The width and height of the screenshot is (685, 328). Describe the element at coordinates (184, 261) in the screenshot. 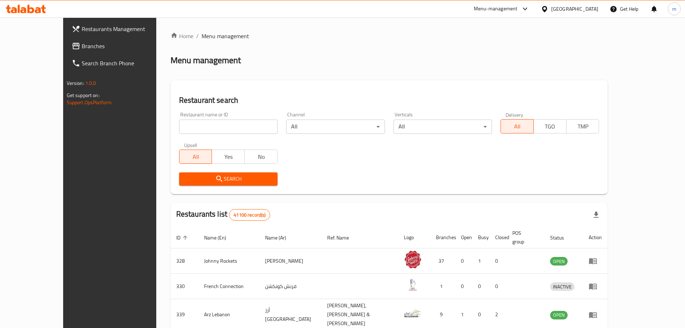

I see `td: 328` at that location.